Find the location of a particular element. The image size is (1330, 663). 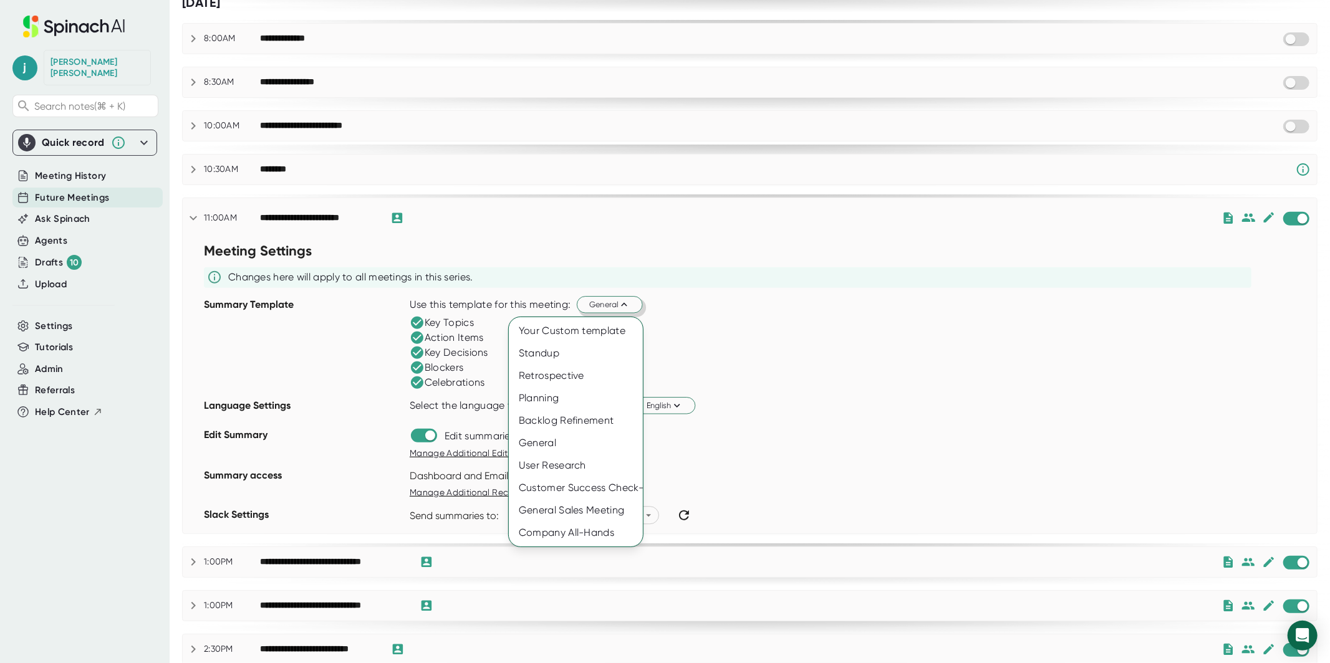

div: Customer Success Check-In is located at coordinates (575, 488).